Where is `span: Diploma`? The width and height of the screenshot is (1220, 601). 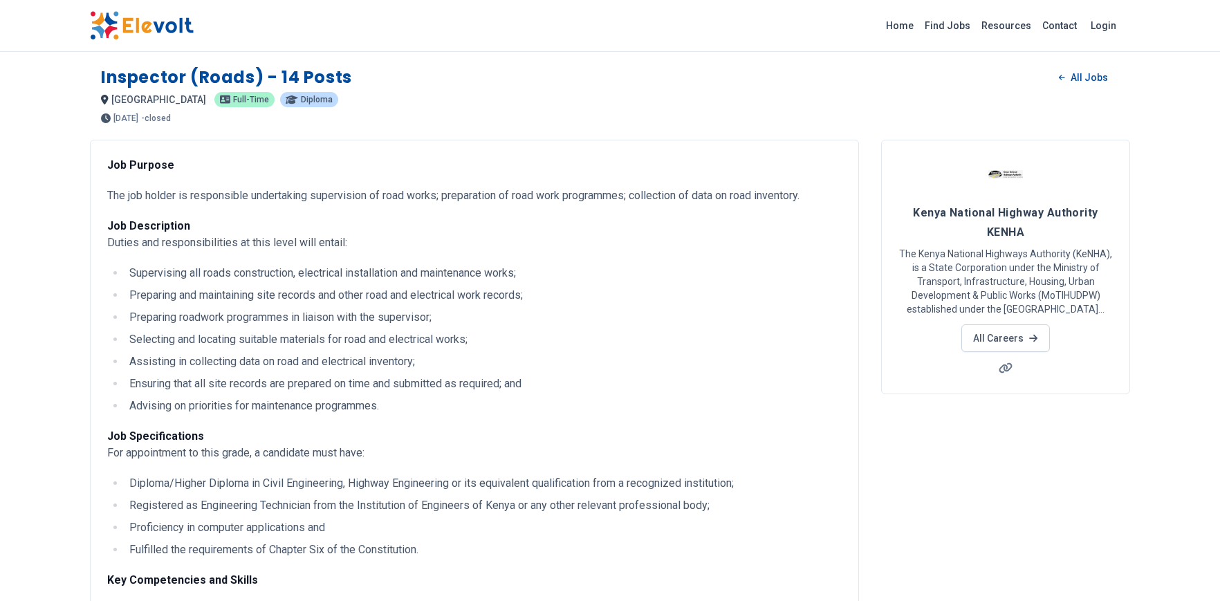
span: Diploma is located at coordinates (317, 100).